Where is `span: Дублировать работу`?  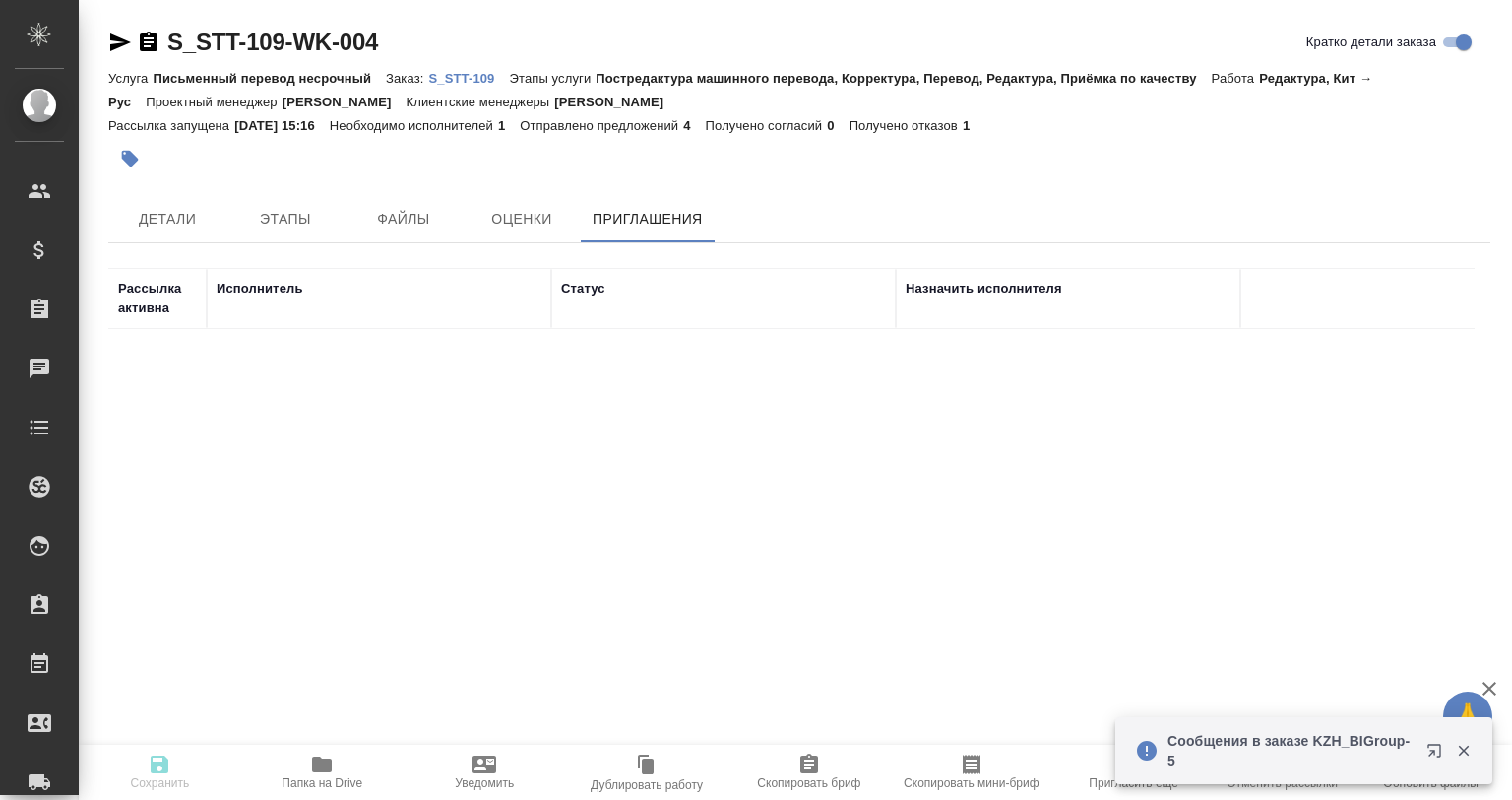
span: Дублировать работу is located at coordinates (647, 785).